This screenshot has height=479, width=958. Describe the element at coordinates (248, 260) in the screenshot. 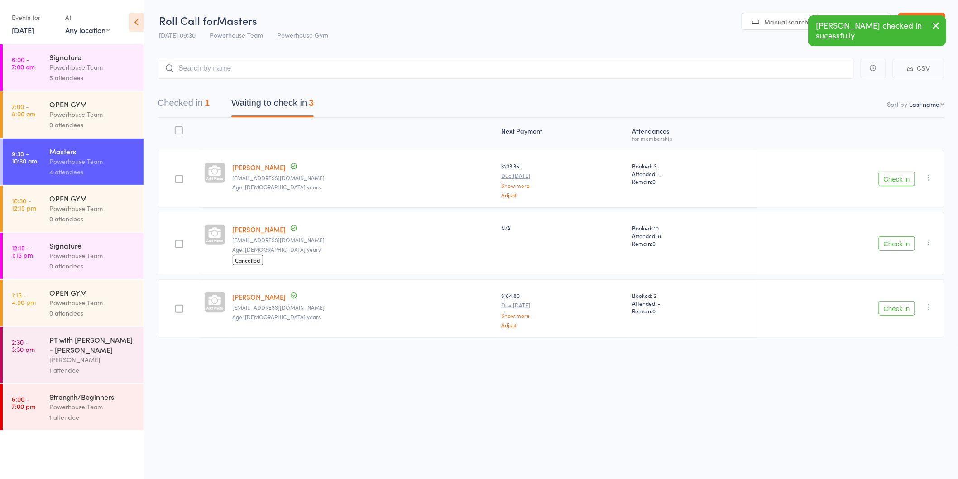

I see `span: Cancelled` at that location.